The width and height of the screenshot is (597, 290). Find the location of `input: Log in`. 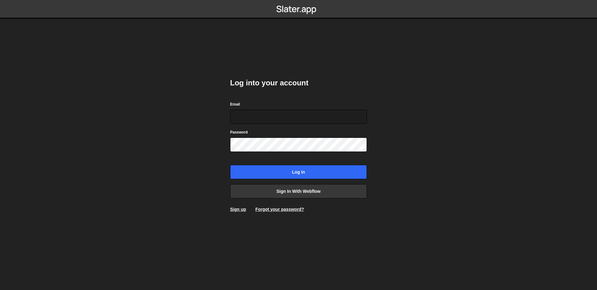

input: Log in is located at coordinates (298, 172).